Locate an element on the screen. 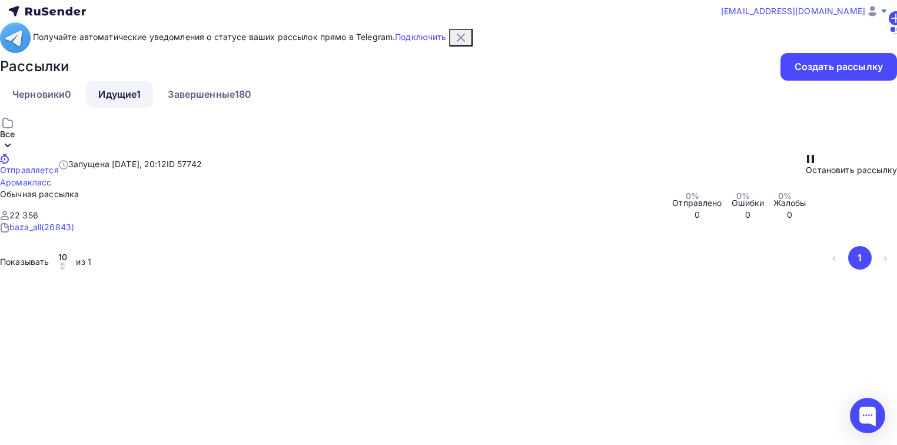  div: 180 is located at coordinates (243, 94).